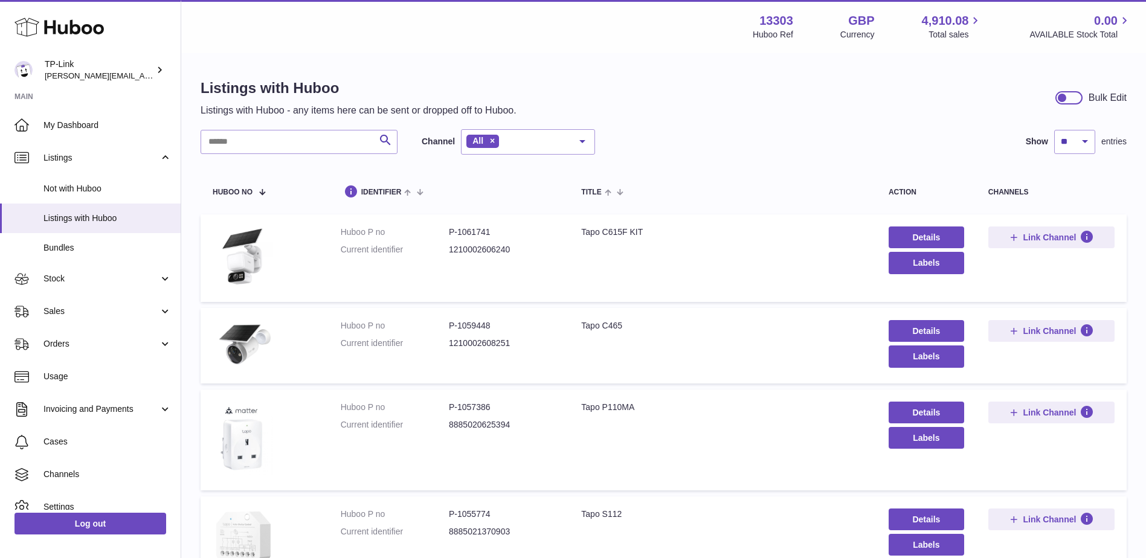  I want to click on dd: P-1061741, so click(503, 232).